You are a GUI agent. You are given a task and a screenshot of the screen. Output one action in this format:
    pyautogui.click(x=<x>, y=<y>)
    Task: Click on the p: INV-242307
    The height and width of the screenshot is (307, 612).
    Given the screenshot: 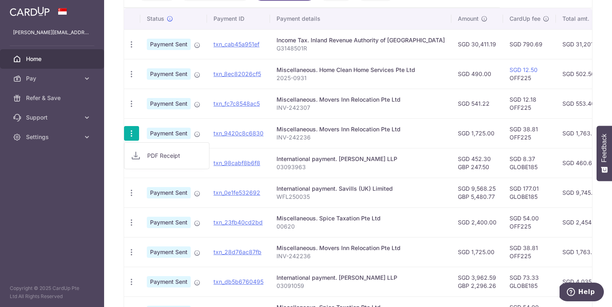 What is the action you would take?
    pyautogui.click(x=361, y=108)
    